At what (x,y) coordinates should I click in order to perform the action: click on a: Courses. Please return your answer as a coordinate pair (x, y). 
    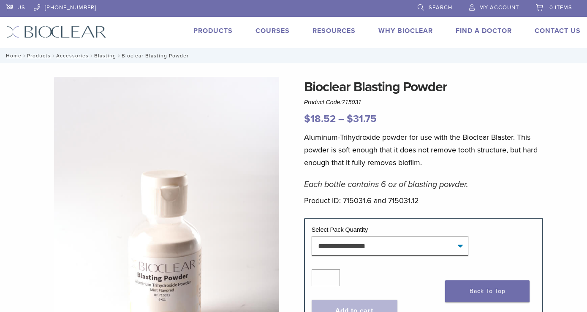
    Looking at the image, I should click on (273, 31).